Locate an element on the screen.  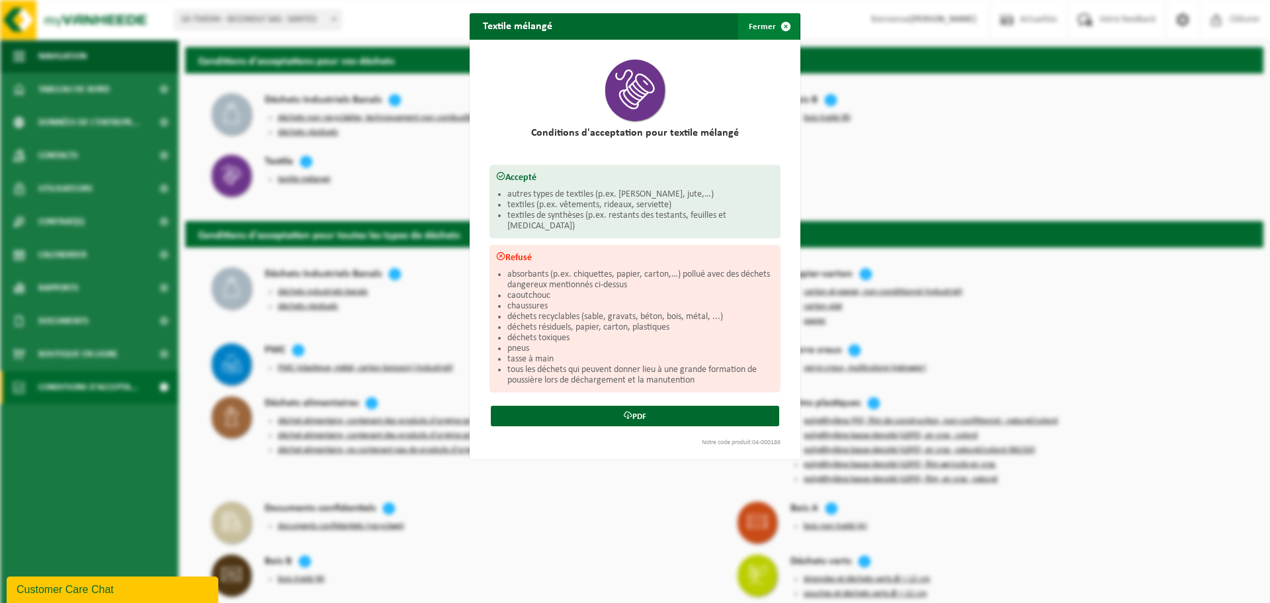
li: tous les déchets qui peuvent donner lieu à une grande formation de poussière lors de déchargement... is located at coordinates (641, 375).